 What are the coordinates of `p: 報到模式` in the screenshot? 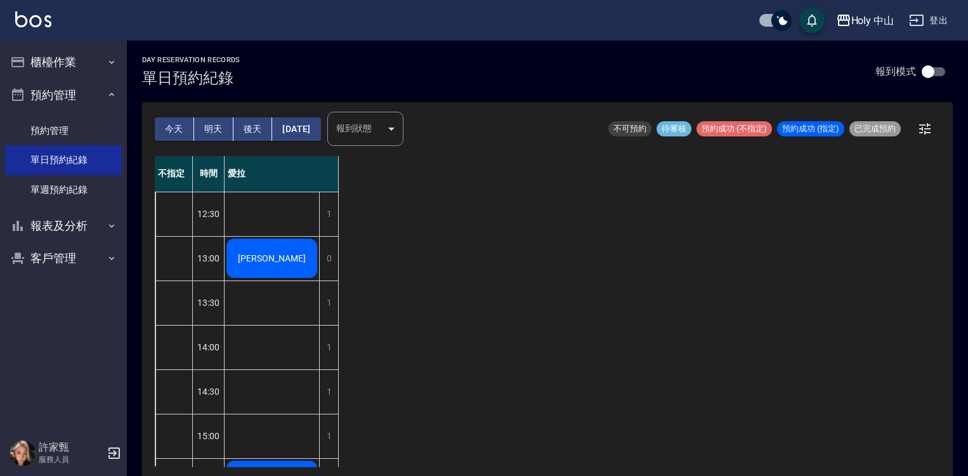 It's located at (896, 71).